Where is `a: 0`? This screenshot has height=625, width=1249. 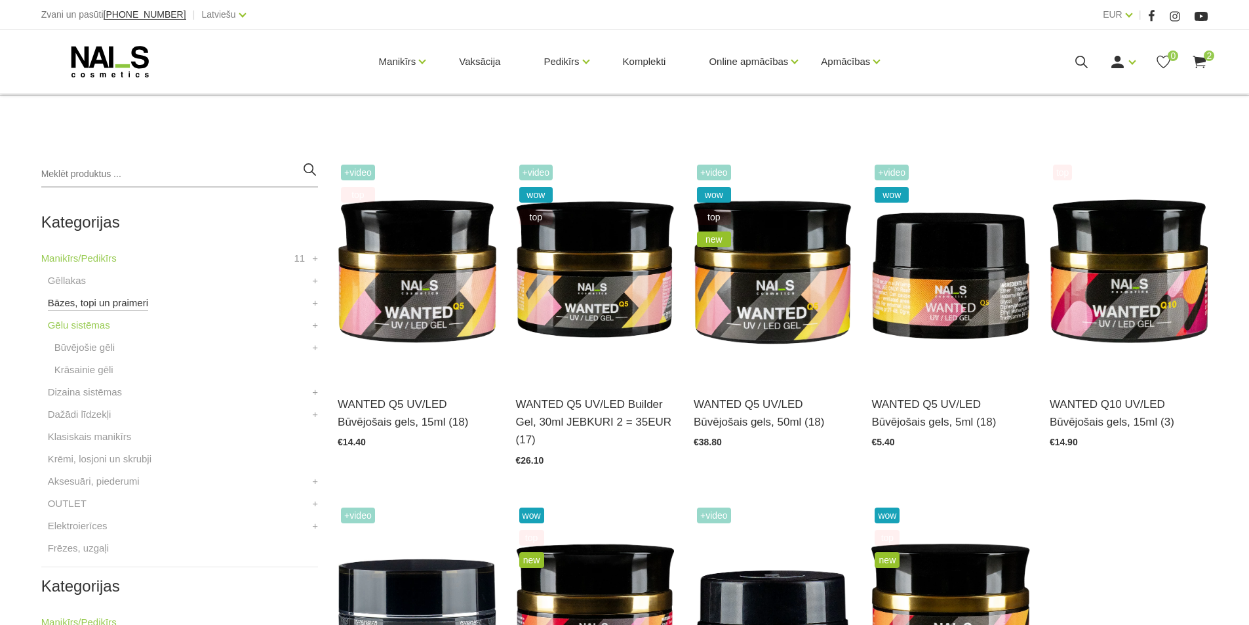 a: 0 is located at coordinates (1163, 62).